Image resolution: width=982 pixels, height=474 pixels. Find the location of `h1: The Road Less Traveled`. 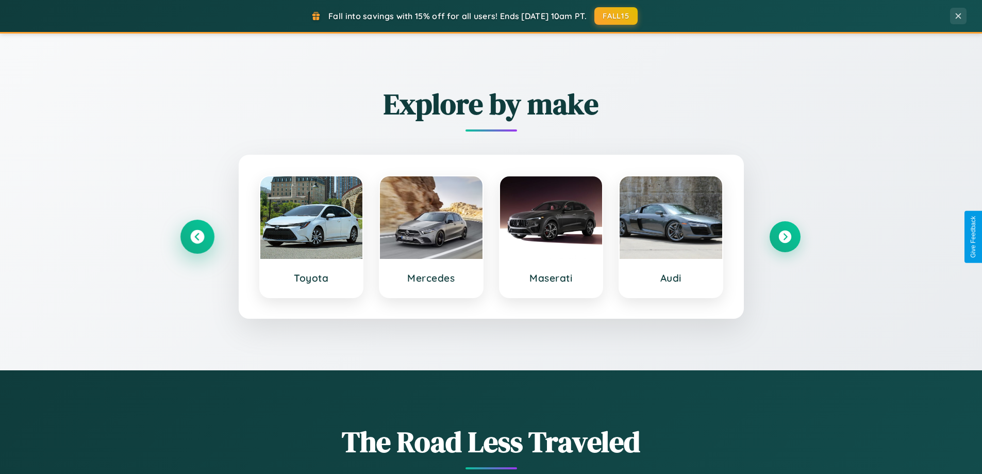

h1: The Road Less Traveled is located at coordinates (491, 441).